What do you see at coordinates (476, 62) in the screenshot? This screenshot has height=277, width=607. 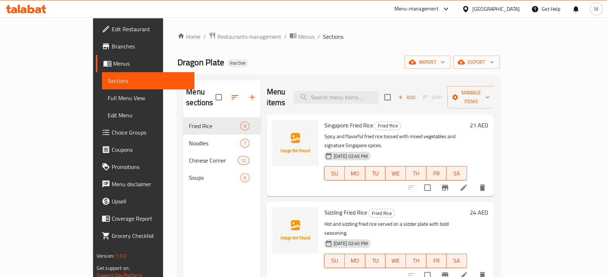 I see `button: export` at bounding box center [476, 62].